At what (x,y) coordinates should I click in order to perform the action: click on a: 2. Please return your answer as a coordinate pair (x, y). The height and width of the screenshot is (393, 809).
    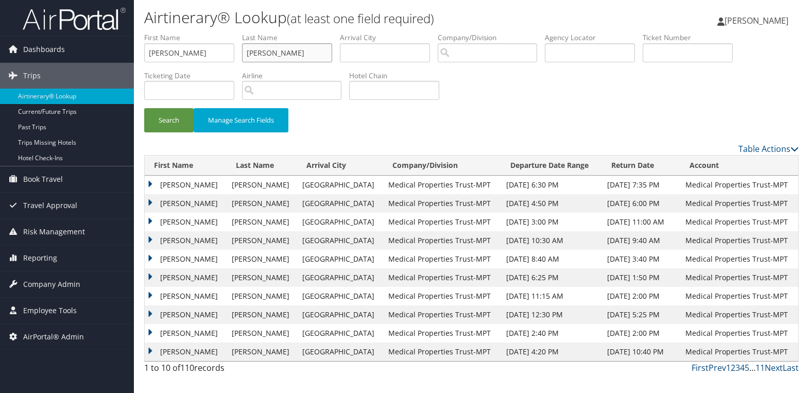
    Looking at the image, I should click on (732, 367).